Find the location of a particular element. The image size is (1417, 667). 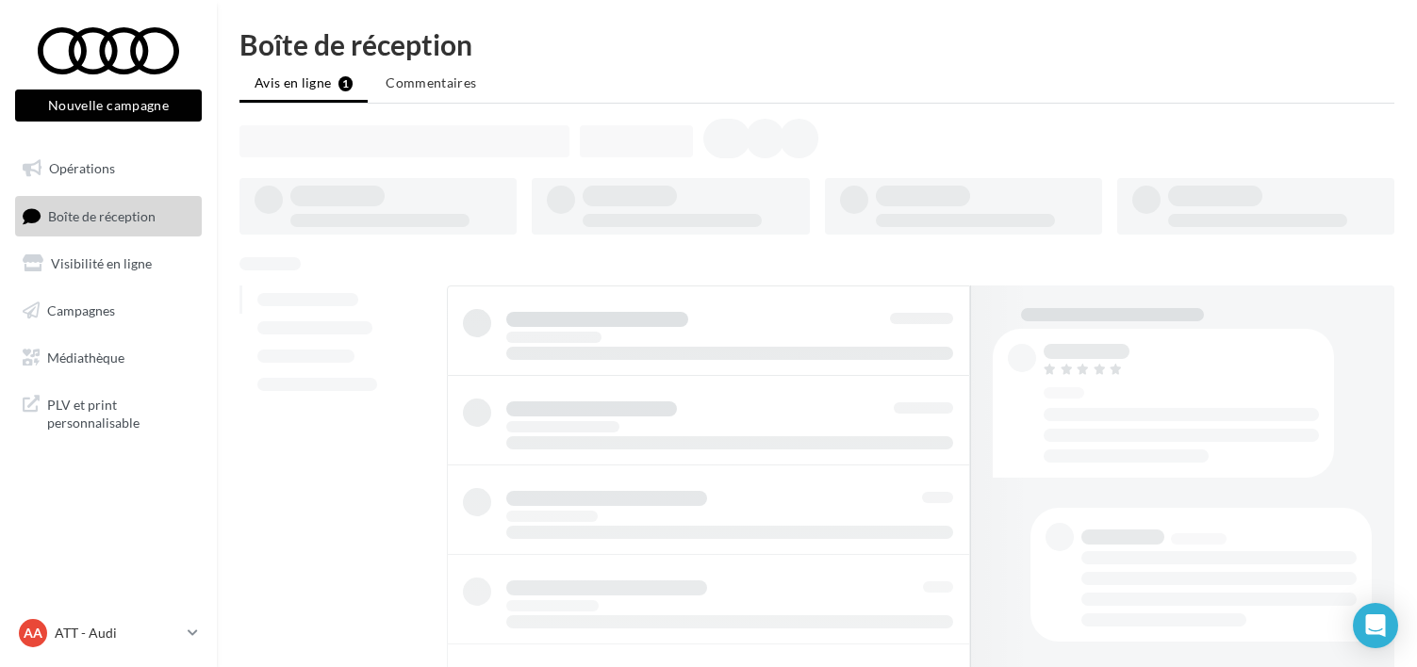

button: Nouvelle campagne is located at coordinates (108, 106).